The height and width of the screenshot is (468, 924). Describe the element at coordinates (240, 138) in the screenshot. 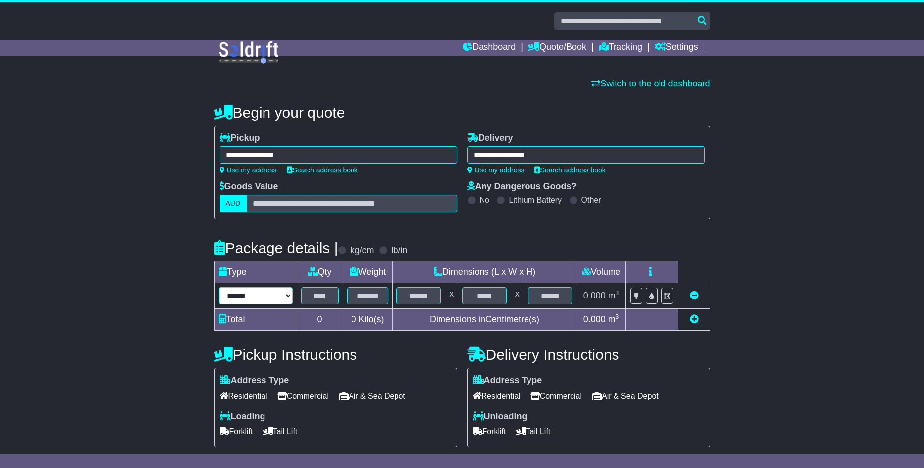

I see `label: Pickup` at that location.